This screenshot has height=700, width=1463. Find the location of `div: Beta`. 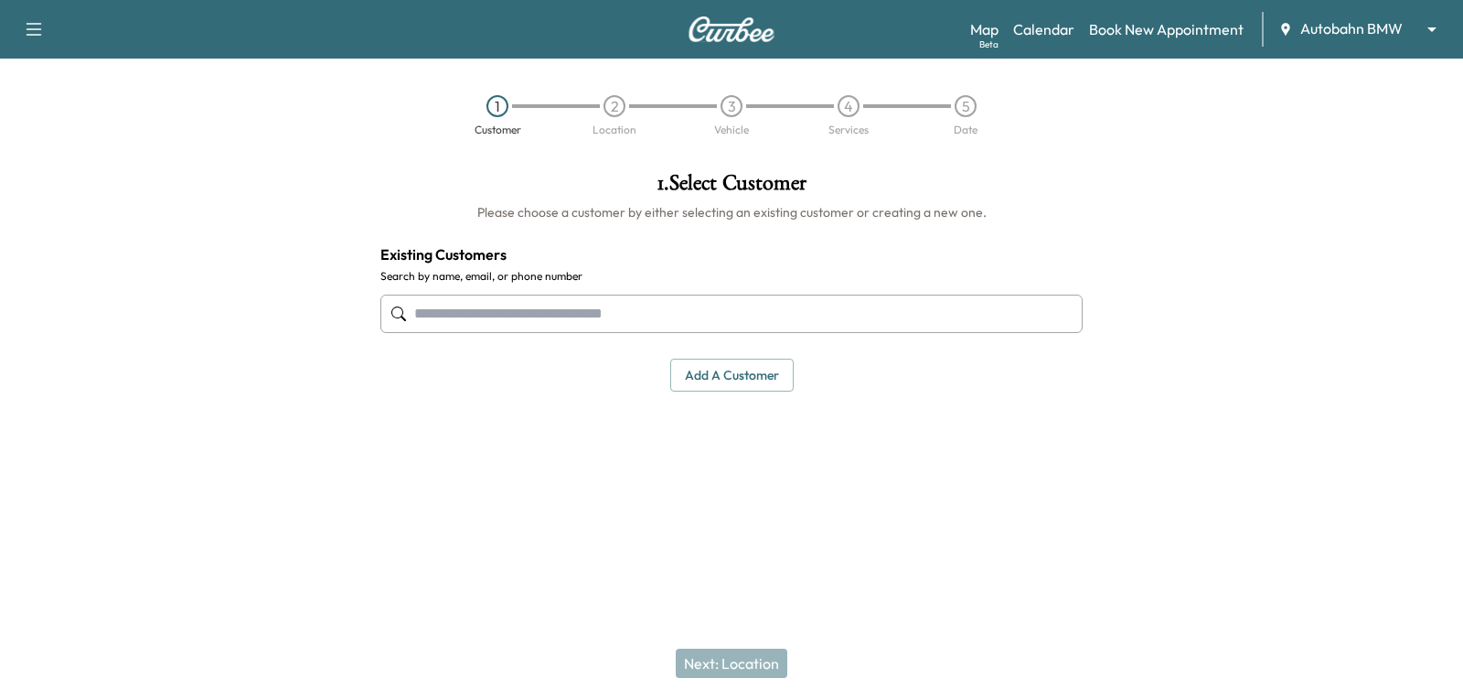

div: Beta is located at coordinates (988, 44).